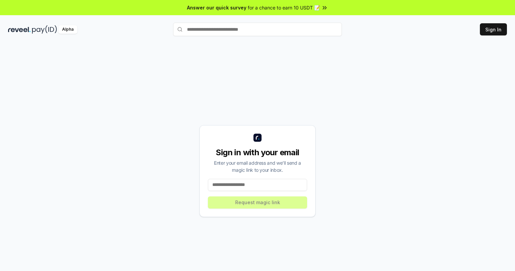  What do you see at coordinates (257, 166) in the screenshot?
I see `div: Enter your email address and we’ll send a magic link to your inbox.` at bounding box center [257, 166].